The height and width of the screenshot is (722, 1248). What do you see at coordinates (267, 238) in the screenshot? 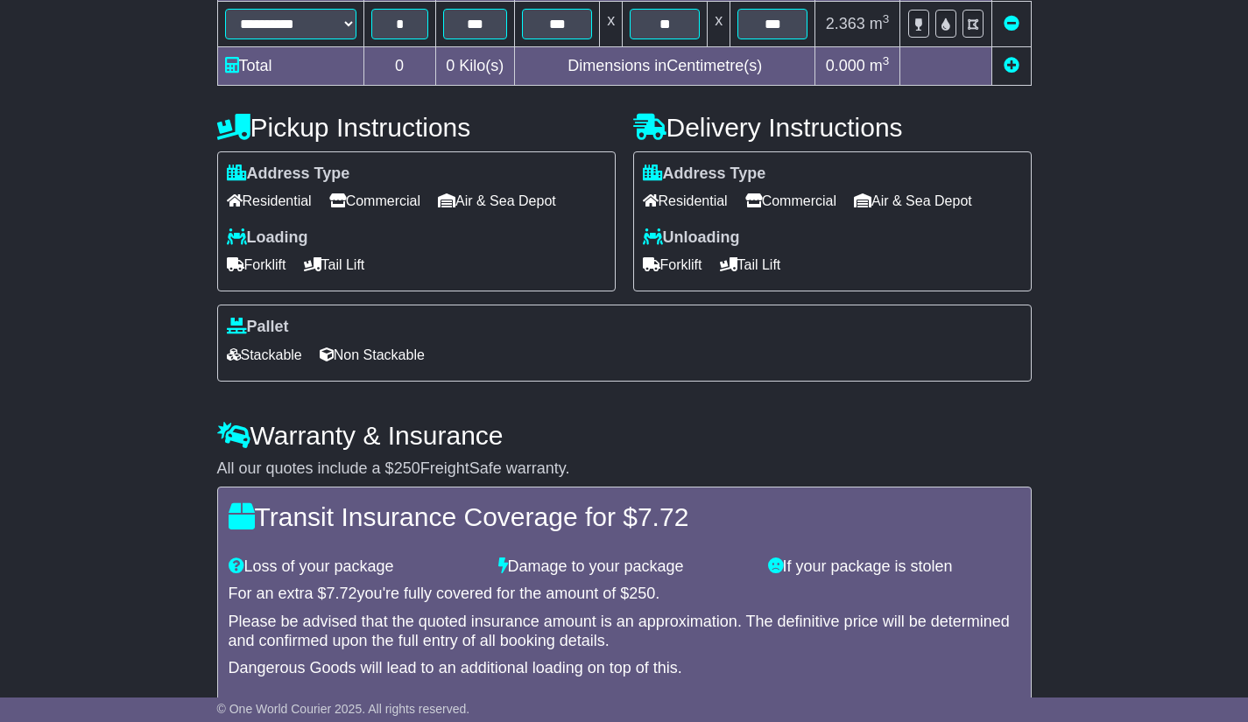
I see `label: Loading` at bounding box center [267, 238].